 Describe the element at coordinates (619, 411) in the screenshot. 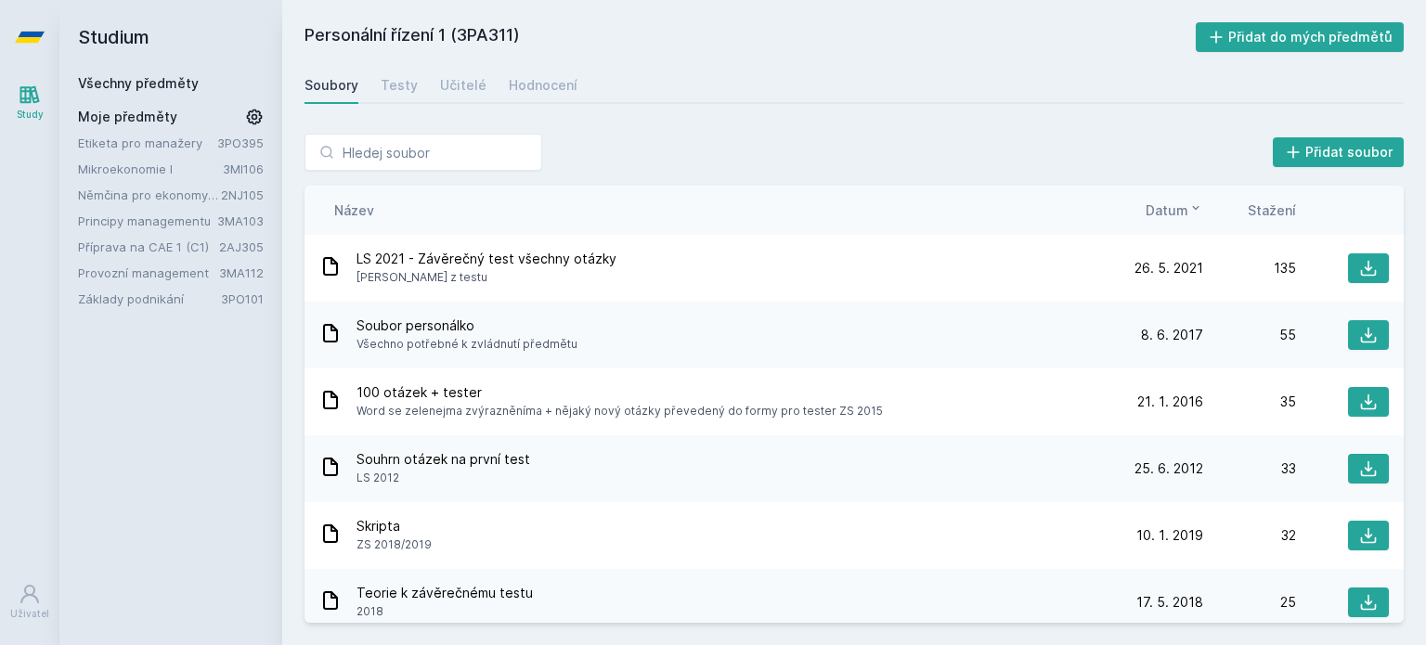

I see `span: Word se zelenejma zvýrazněníma + nějaký nový otázky převedený do formy pro tester ZS 2015` at that location.